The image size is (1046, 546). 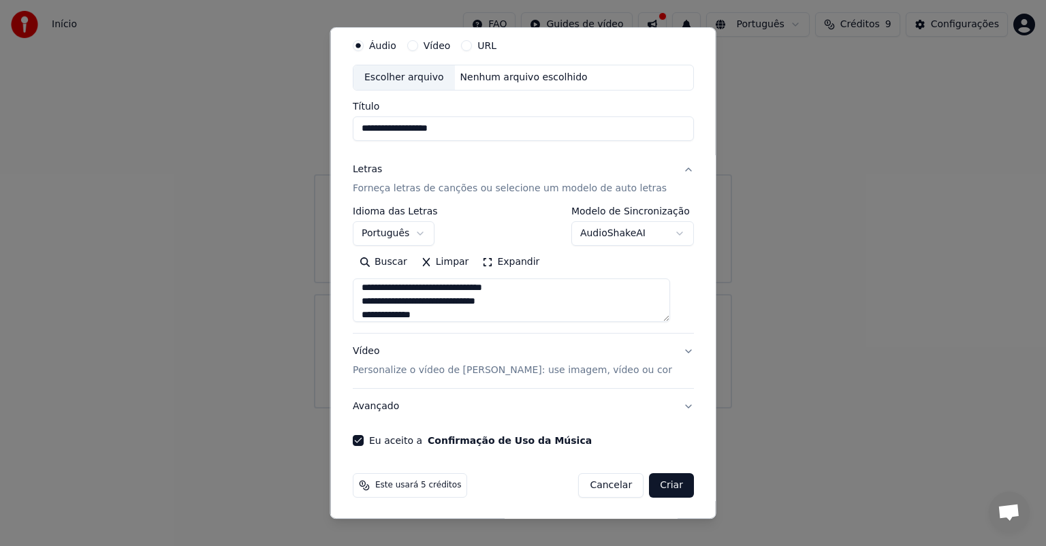 What do you see at coordinates (511, 262) in the screenshot?
I see `button: Expandir` at bounding box center [511, 262].